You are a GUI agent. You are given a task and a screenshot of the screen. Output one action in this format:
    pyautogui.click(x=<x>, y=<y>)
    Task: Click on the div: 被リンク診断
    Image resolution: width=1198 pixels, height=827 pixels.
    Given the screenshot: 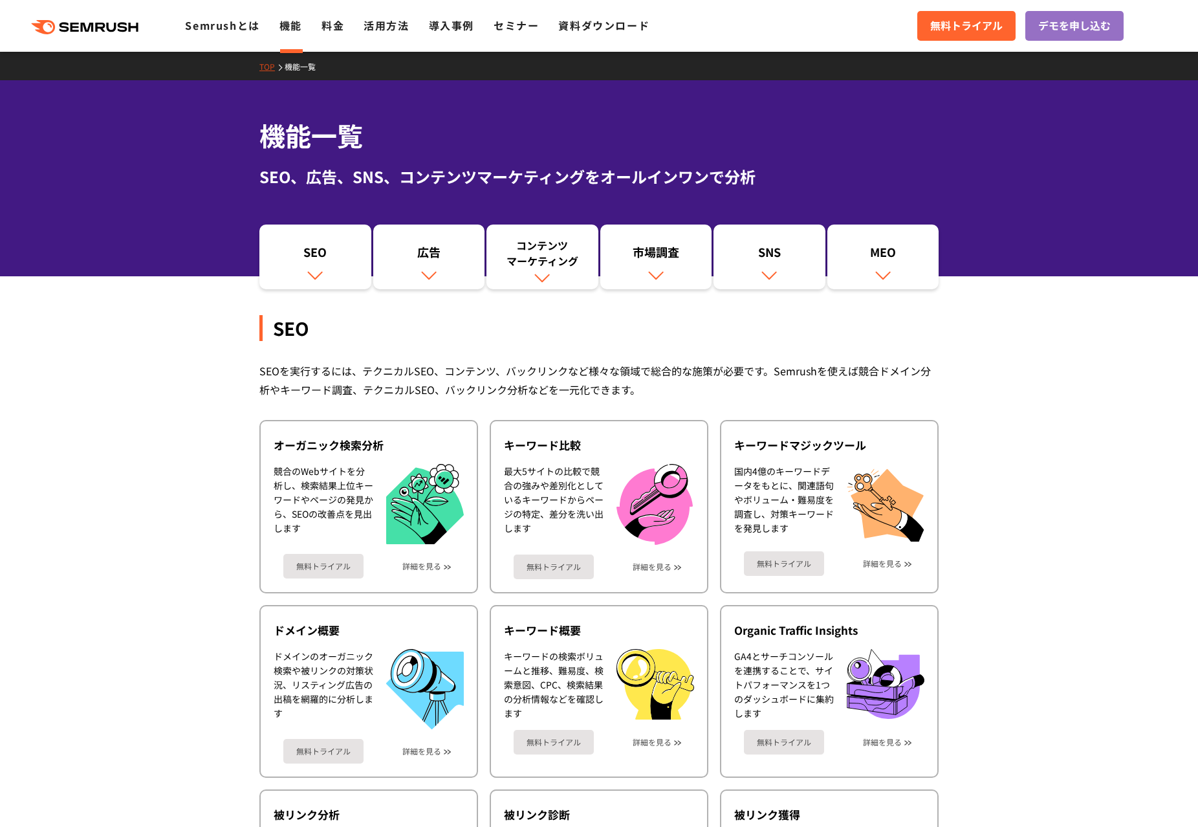 What is the action you would take?
    pyautogui.click(x=599, y=814)
    